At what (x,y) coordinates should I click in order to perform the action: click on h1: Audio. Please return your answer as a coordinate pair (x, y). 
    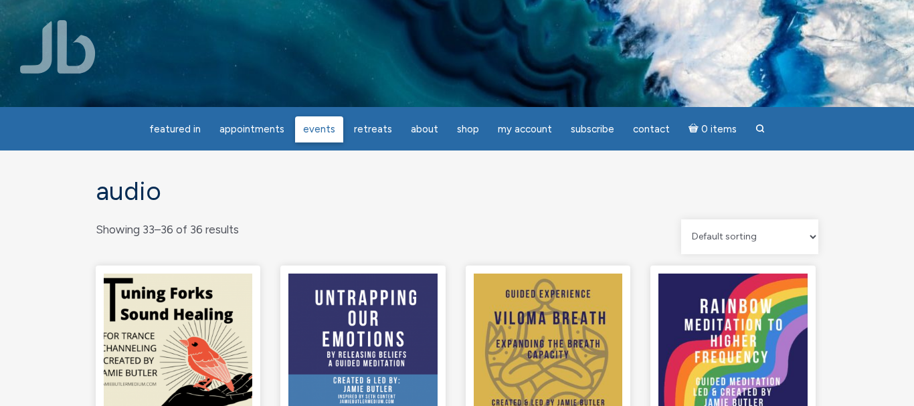
    Looking at the image, I should click on (457, 191).